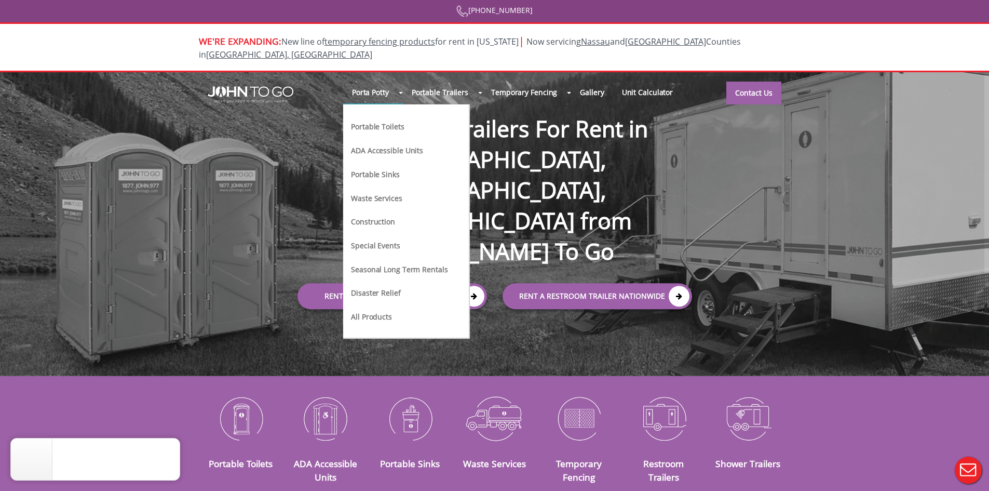 The width and height of the screenshot is (989, 491). Describe the element at coordinates (371, 316) in the screenshot. I see `a: All Products` at that location.